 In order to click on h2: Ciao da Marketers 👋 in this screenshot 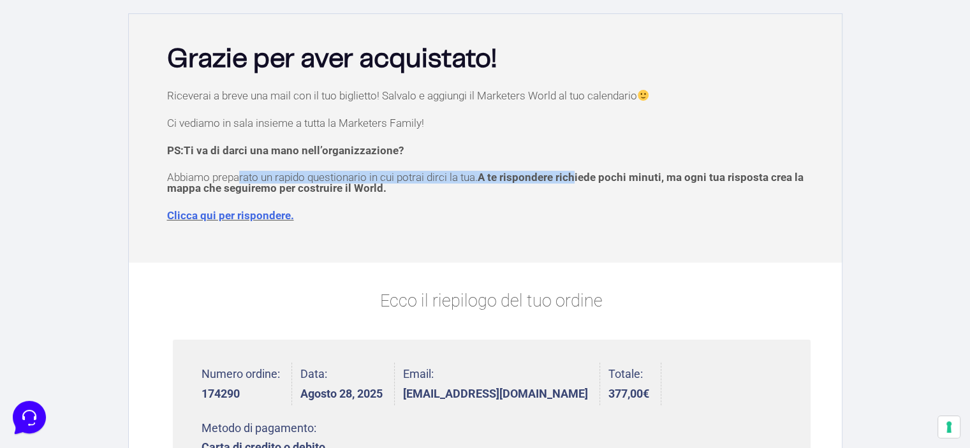, I will do `click(112, 20)`.